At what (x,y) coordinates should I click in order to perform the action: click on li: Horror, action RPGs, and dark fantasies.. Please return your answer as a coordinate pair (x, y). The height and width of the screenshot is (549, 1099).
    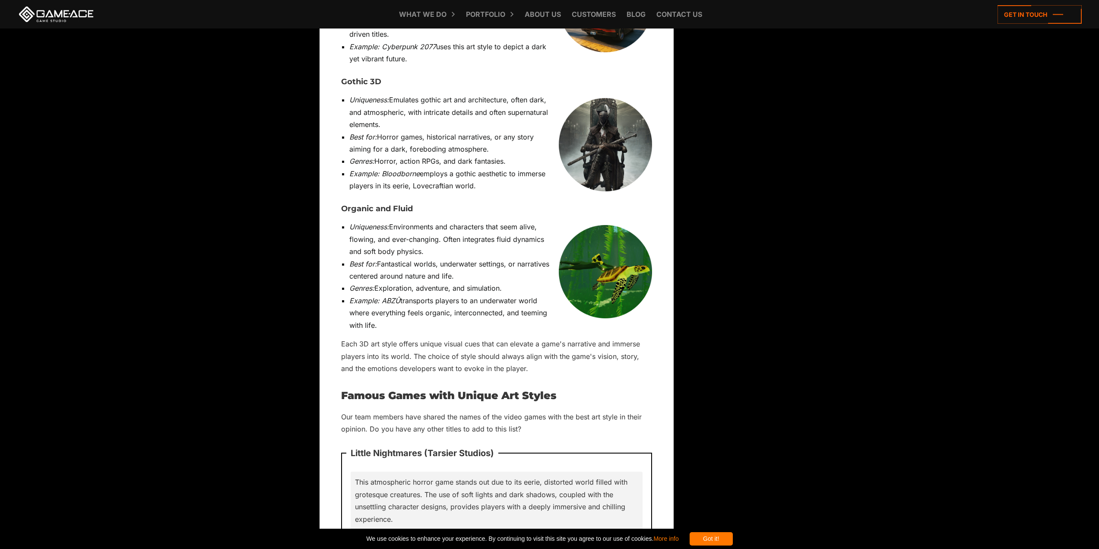
    Looking at the image, I should click on (500, 161).